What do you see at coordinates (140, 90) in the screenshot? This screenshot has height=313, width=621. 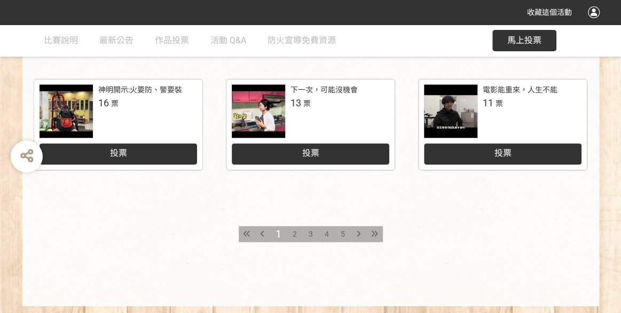 I see `div: 神明開示:火要防、警要裝` at bounding box center [140, 90].